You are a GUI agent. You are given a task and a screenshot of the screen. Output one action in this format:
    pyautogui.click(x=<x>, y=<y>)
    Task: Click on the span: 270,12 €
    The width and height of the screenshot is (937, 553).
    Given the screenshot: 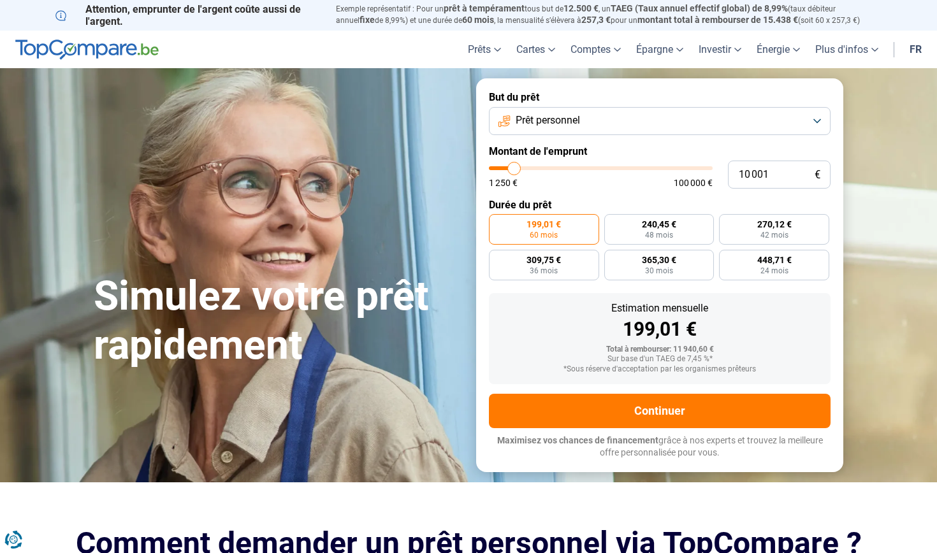 What is the action you would take?
    pyautogui.click(x=774, y=224)
    